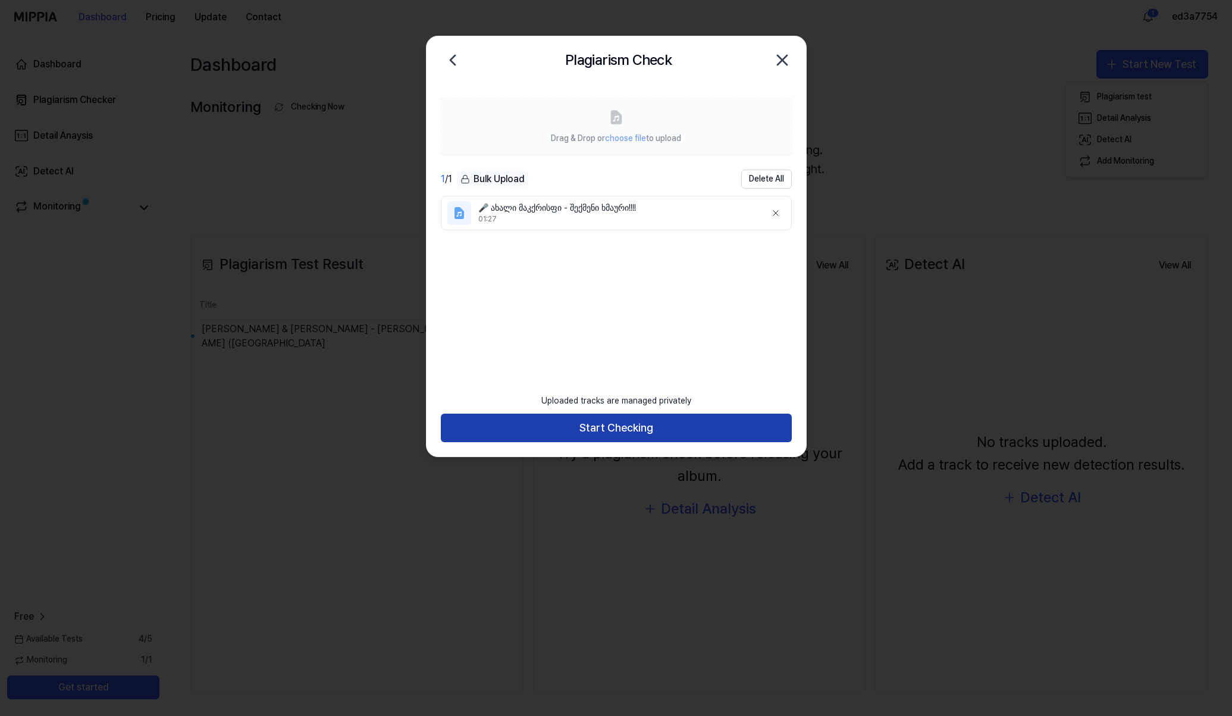  Describe the element at coordinates (616, 138) in the screenshot. I see `span: Drag & Drop or to upload` at that location.